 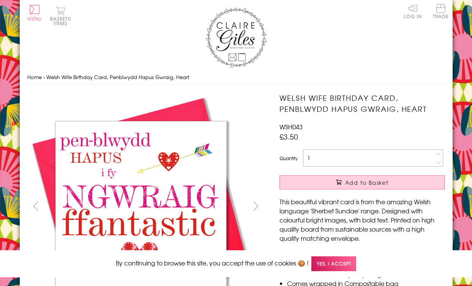 I want to click on button: Menu, so click(x=35, y=13).